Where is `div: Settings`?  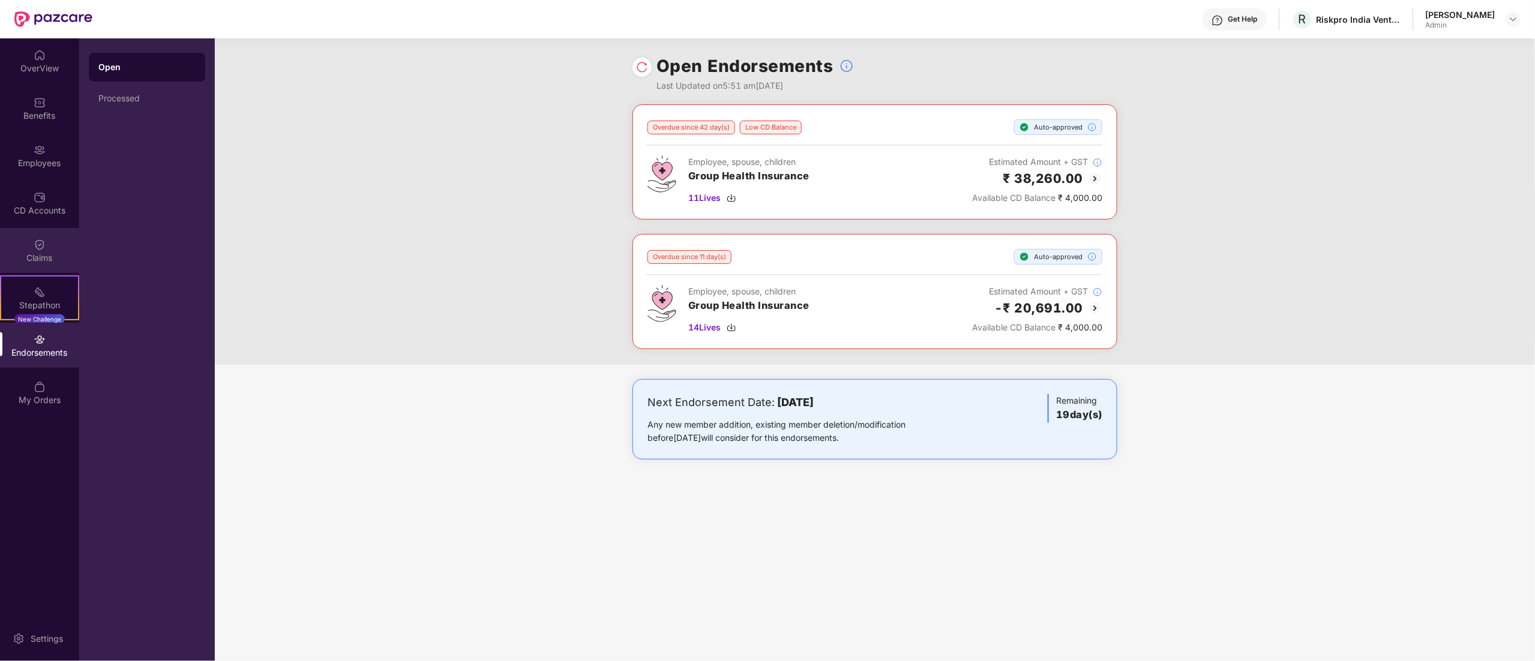 div: Settings is located at coordinates (47, 639).